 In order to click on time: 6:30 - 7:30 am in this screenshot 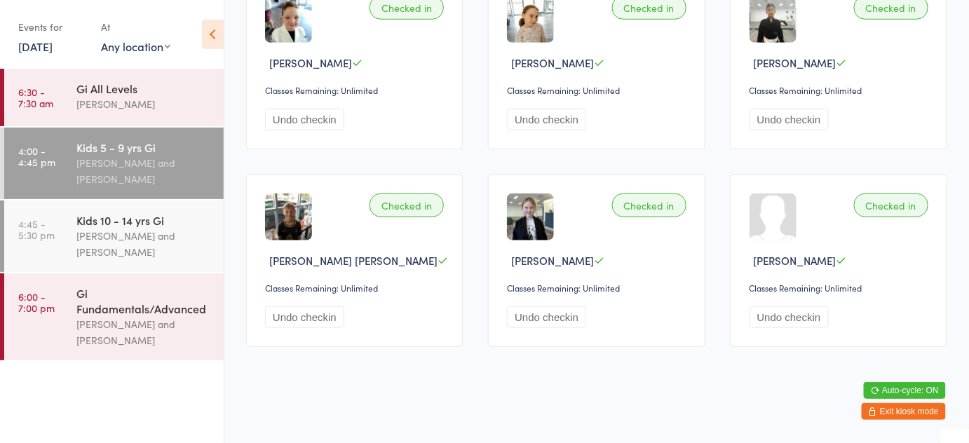, I will do `click(36, 97)`.